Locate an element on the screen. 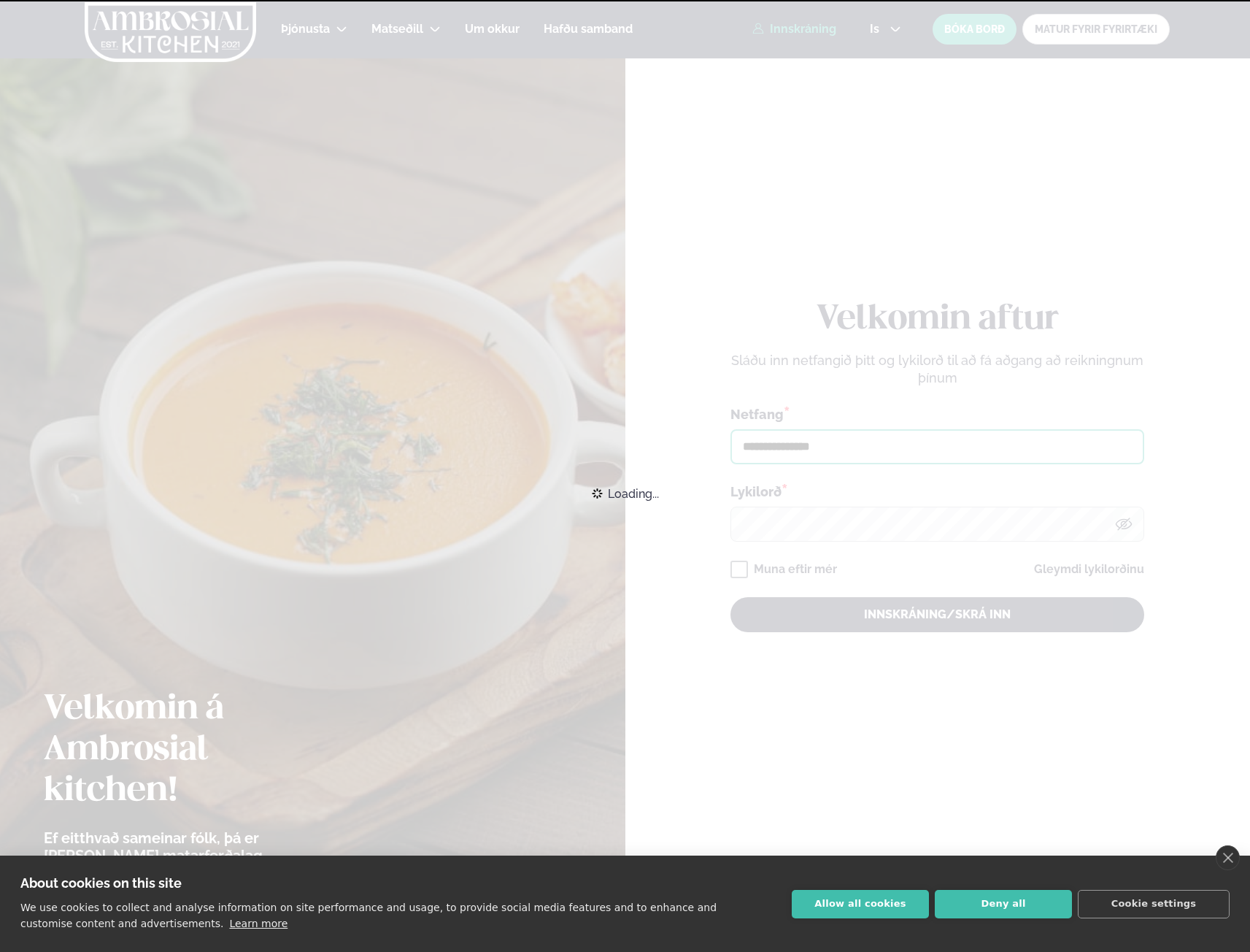 This screenshot has width=1250, height=952. span: Loading... is located at coordinates (634, 494).